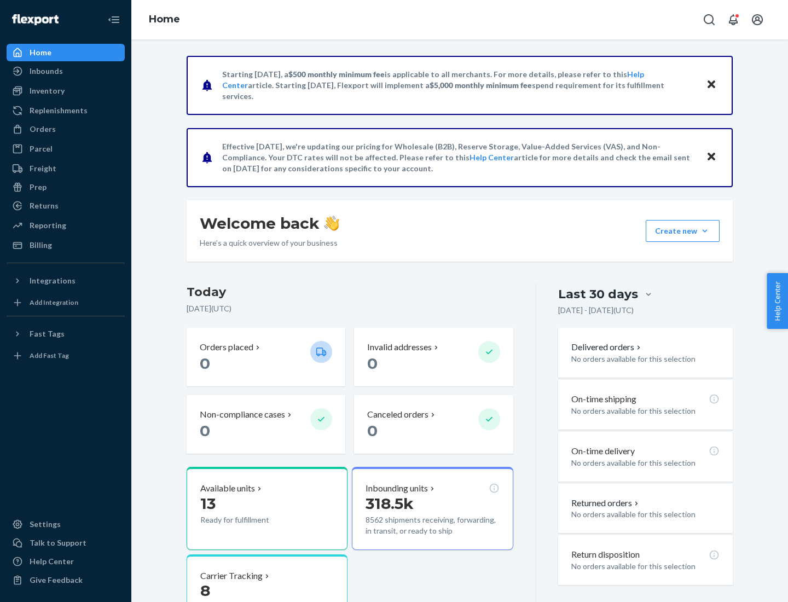 This screenshot has width=788, height=602. I want to click on button: Inbounding units318.5k8562 shipments receiving, forwarding, in transit, or ready to ship, so click(432, 508).